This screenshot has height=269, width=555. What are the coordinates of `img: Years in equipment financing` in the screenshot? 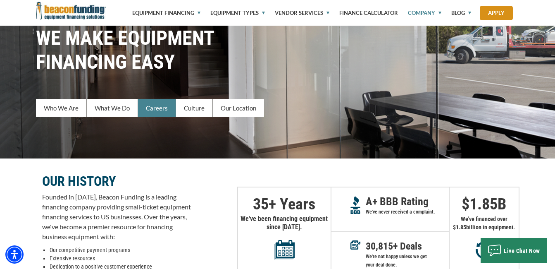 It's located at (284, 249).